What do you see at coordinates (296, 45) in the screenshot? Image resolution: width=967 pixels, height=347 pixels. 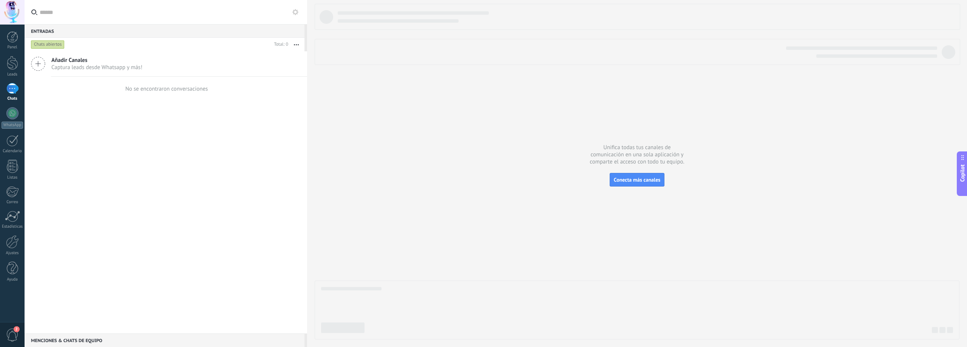 I see `button: Más` at bounding box center [296, 45].